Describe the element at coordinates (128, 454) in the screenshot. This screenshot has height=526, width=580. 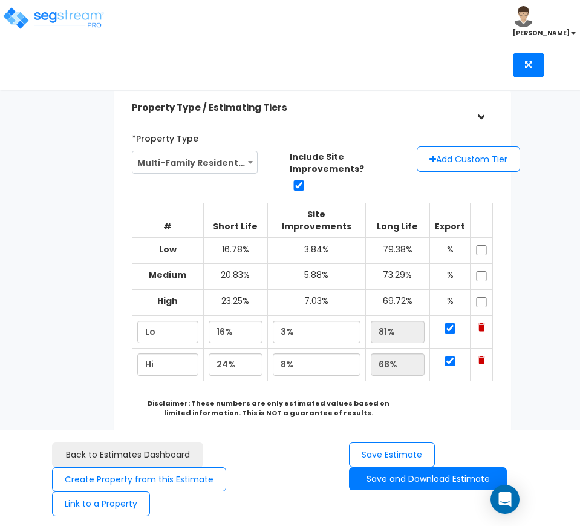
I see `a: Back to Estimates Dashboard` at that location.